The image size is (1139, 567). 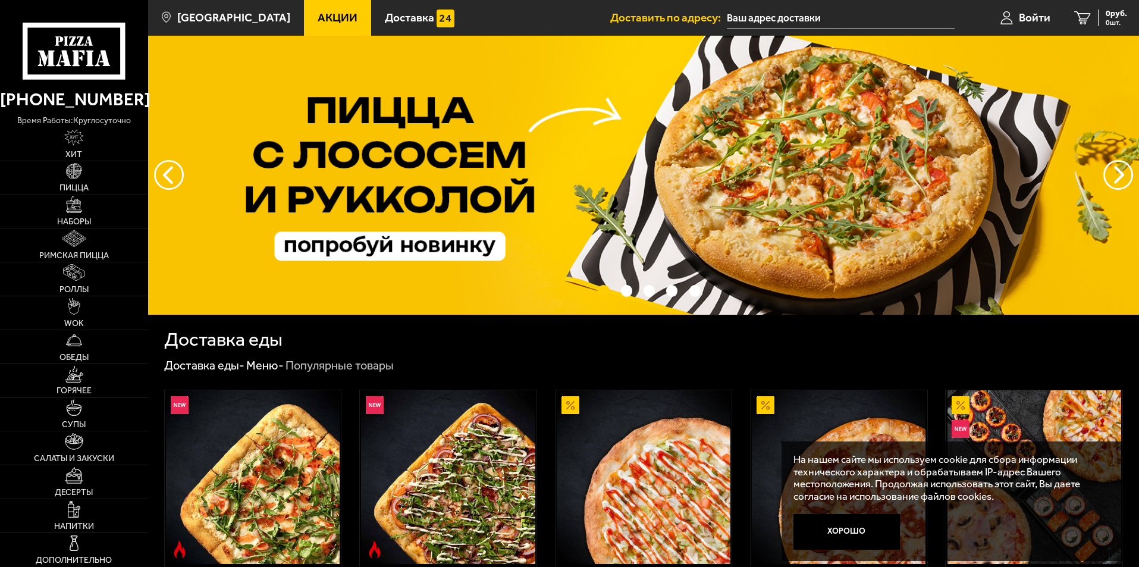 I want to click on span: Акции, so click(x=337, y=17).